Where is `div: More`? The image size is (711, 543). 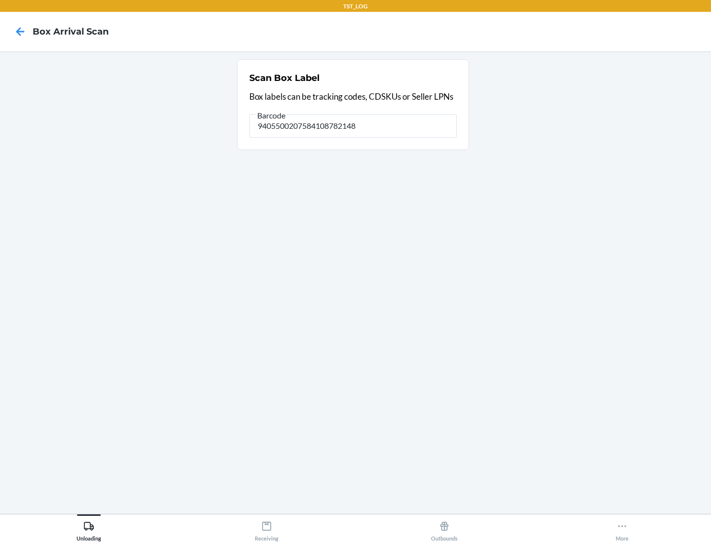
div: More is located at coordinates (622, 529).